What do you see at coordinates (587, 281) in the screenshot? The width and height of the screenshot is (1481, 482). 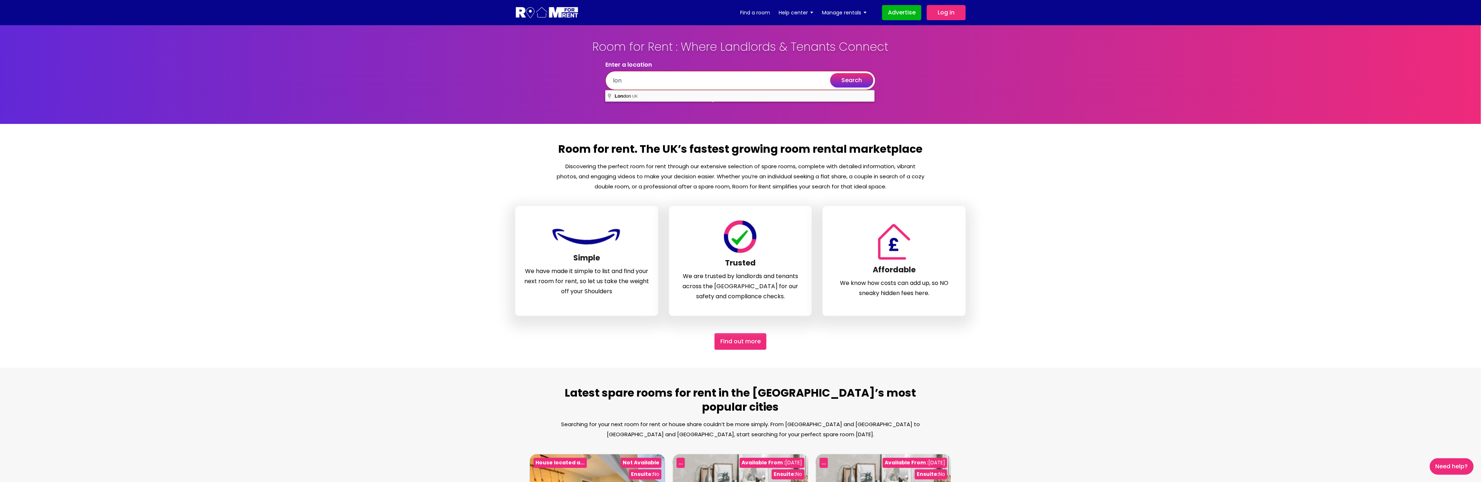 I see `p: We have made it simple to list and find your next room for rent, so let us take the weight off yo...` at bounding box center [587, 281].